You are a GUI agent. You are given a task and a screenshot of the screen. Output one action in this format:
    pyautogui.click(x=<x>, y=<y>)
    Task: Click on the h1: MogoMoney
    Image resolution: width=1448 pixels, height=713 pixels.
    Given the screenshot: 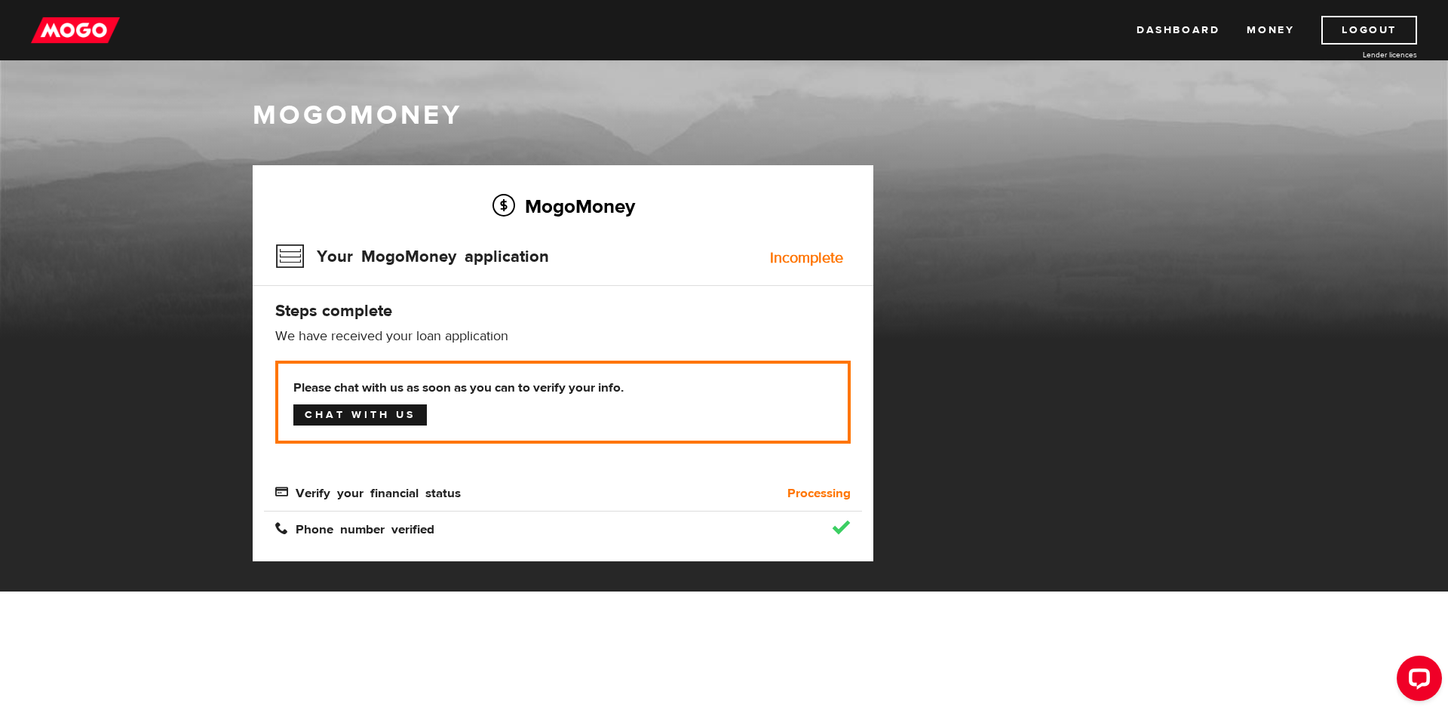 What is the action you would take?
    pyautogui.click(x=724, y=115)
    